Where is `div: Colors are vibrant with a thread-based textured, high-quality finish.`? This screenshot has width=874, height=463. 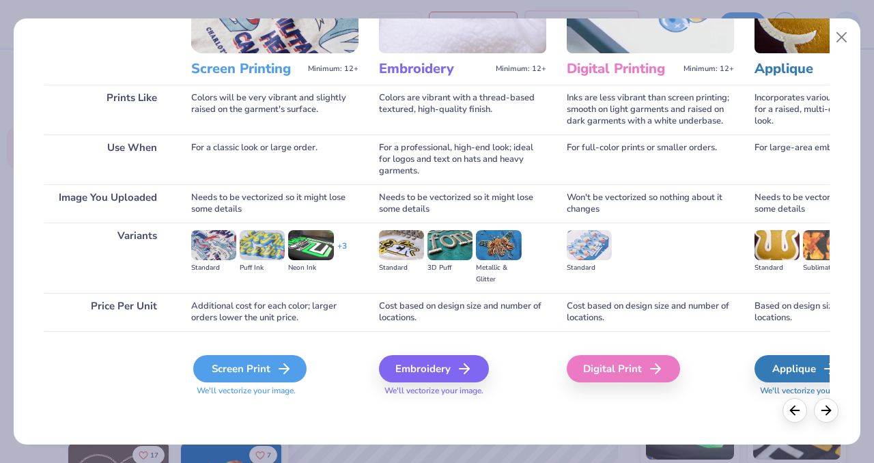
div: Colors are vibrant with a thread-based textured, high-quality finish. is located at coordinates (462, 109).